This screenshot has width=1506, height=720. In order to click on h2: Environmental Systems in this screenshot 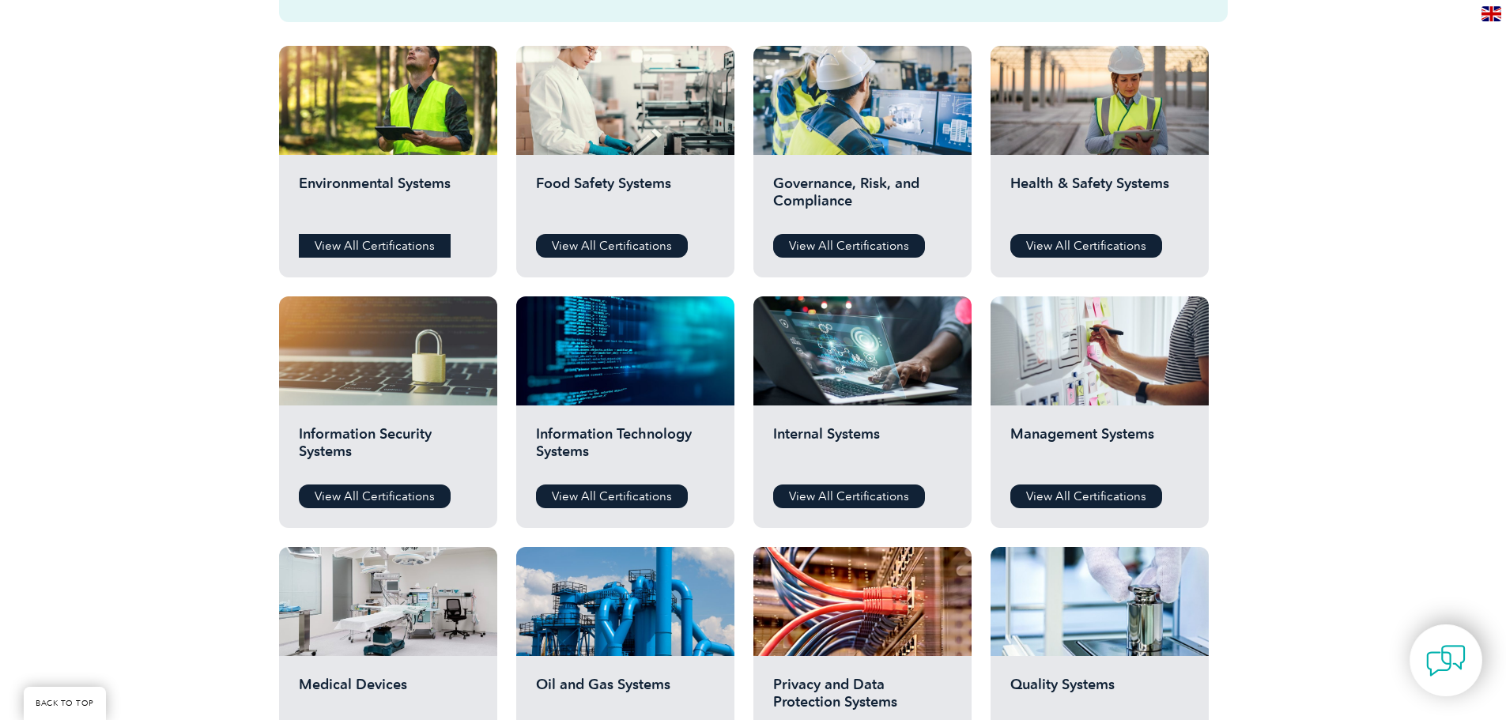, I will do `click(388, 198)`.